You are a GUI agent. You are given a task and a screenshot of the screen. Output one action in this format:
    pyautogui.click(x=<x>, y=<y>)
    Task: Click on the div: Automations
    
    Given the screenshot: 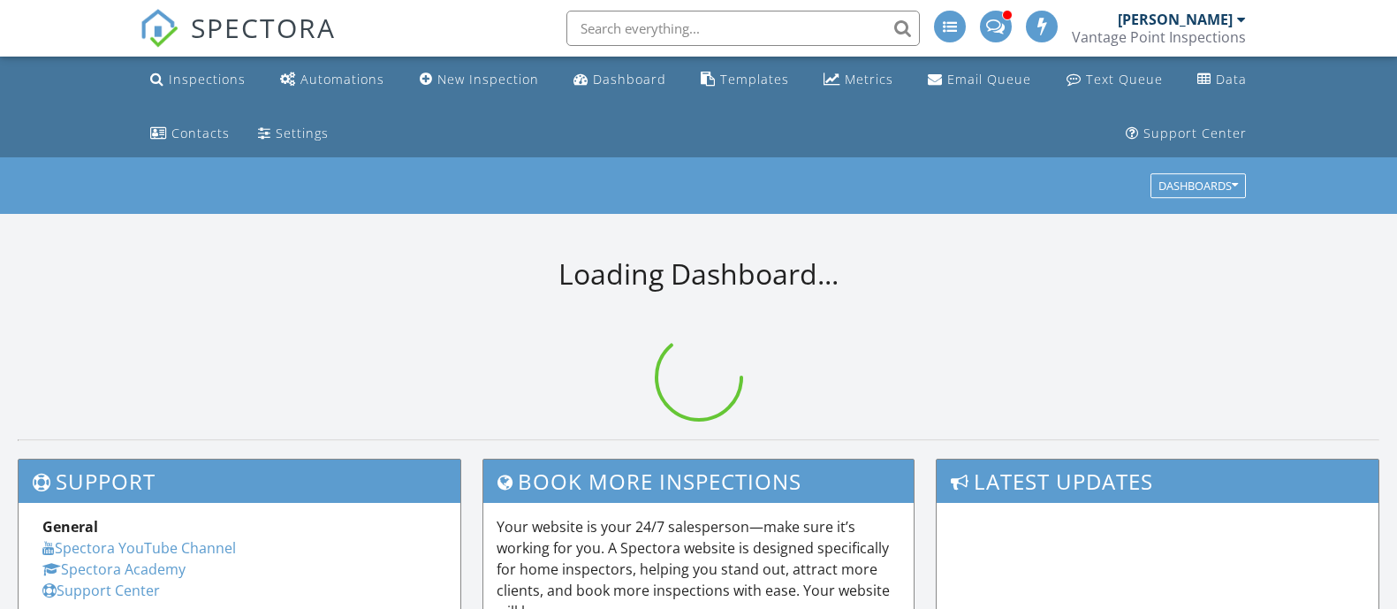 What is the action you would take?
    pyautogui.click(x=342, y=79)
    